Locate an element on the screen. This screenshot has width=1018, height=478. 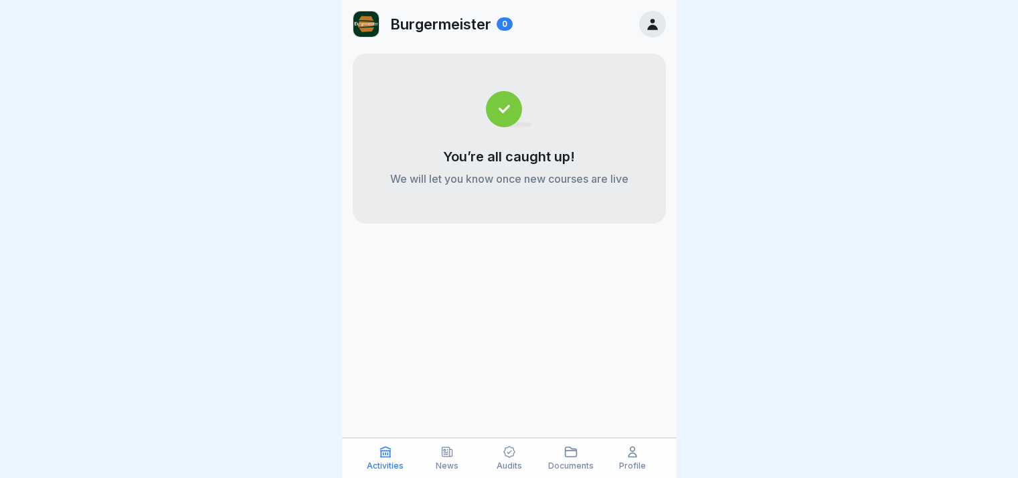
p: Audits is located at coordinates (509, 466).